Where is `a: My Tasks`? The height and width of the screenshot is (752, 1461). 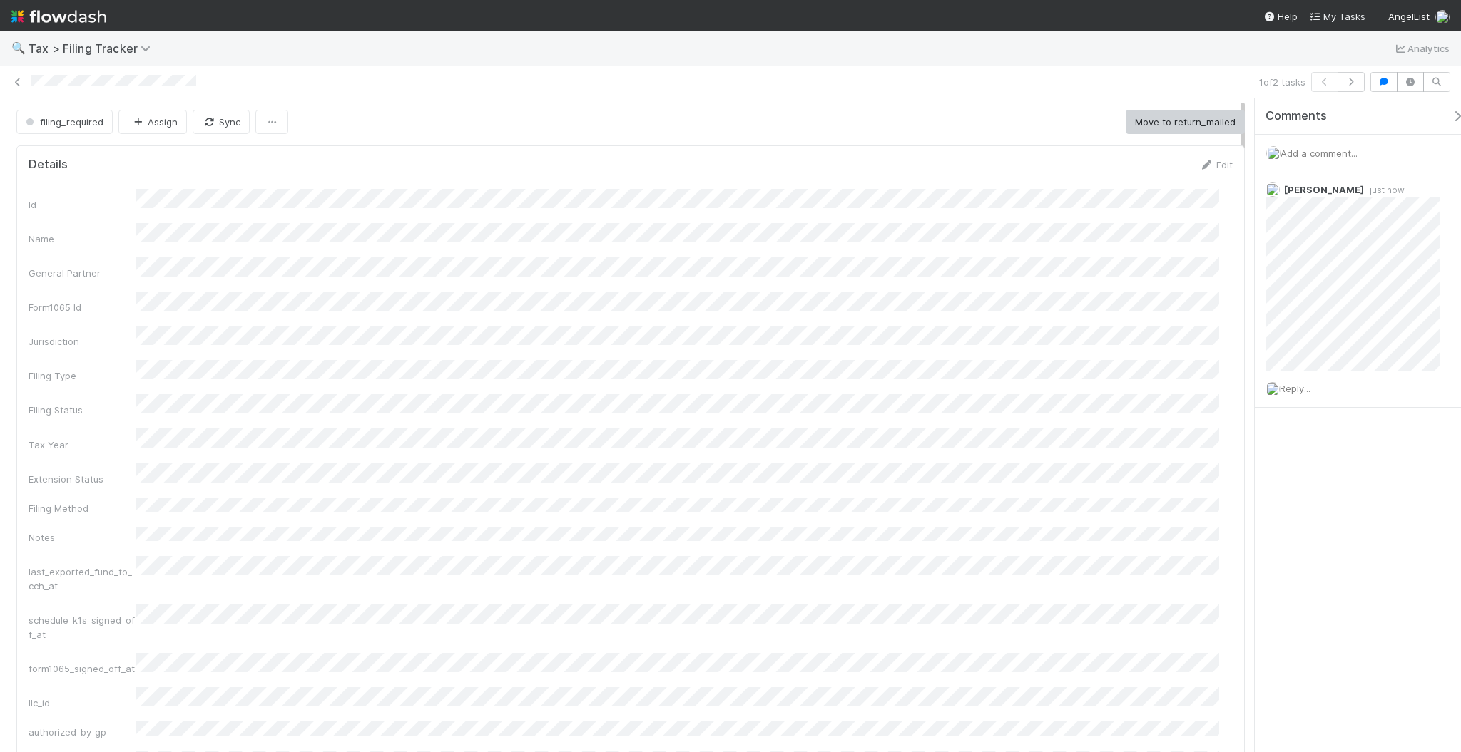
a: My Tasks is located at coordinates (1336, 16).